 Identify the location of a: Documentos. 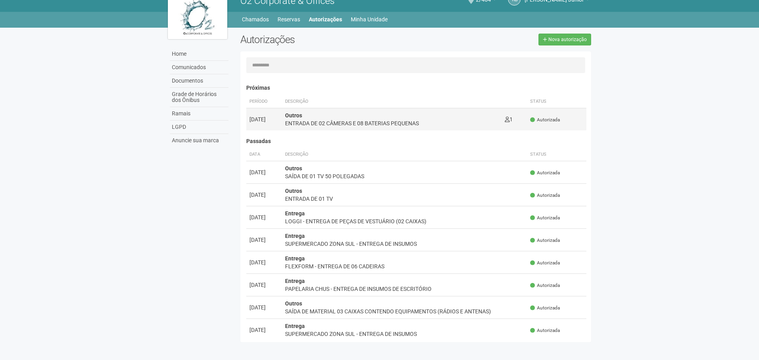
(199, 81).